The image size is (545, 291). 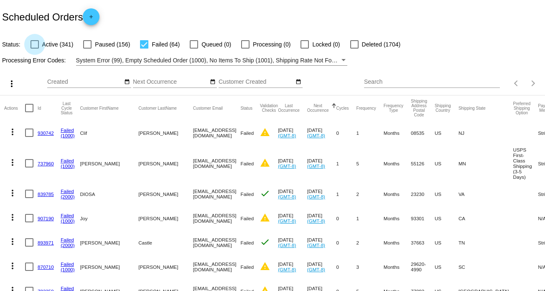 What do you see at coordinates (432, 82) in the screenshot?
I see `input: Search` at bounding box center [432, 82].